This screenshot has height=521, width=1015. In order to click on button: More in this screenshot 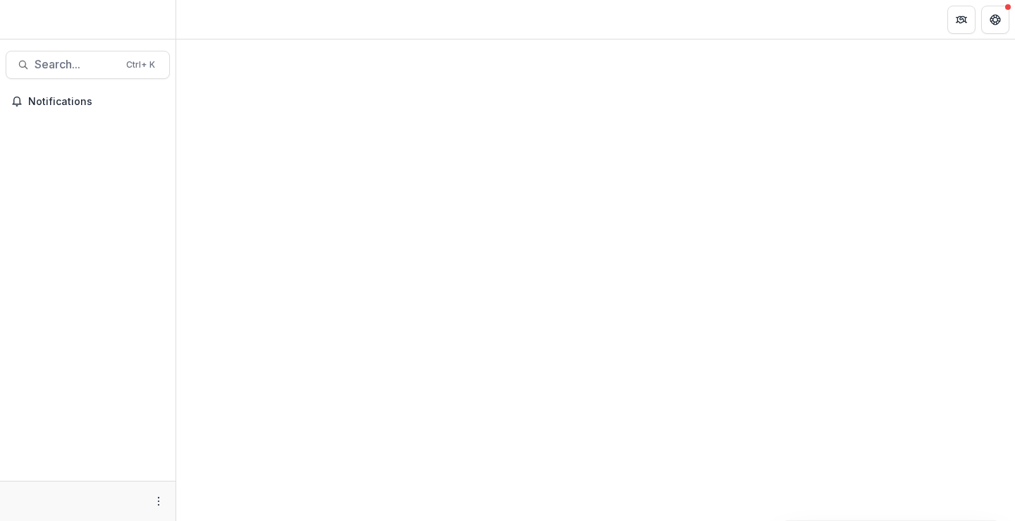, I will do `click(159, 501)`.